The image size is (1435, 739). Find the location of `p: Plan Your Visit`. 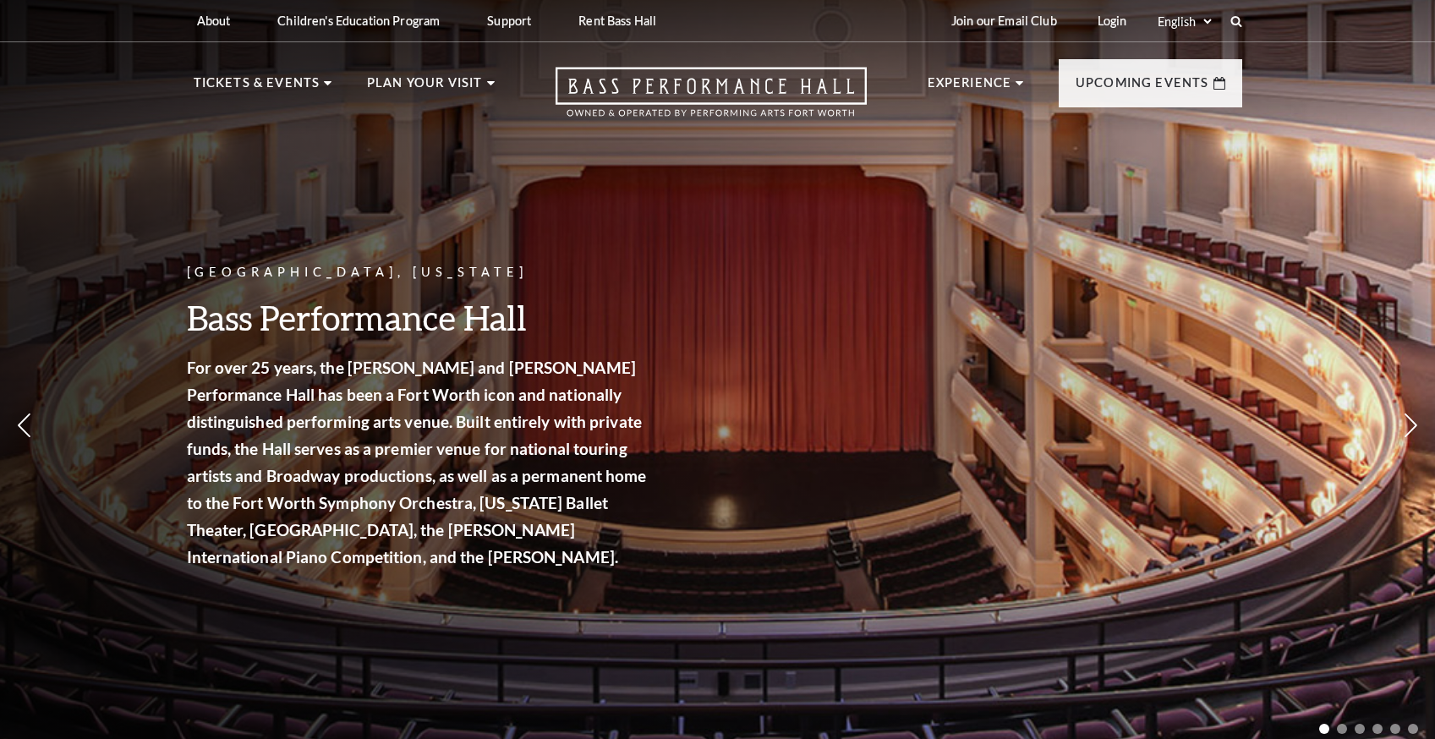

p: Plan Your Visit is located at coordinates (424, 88).